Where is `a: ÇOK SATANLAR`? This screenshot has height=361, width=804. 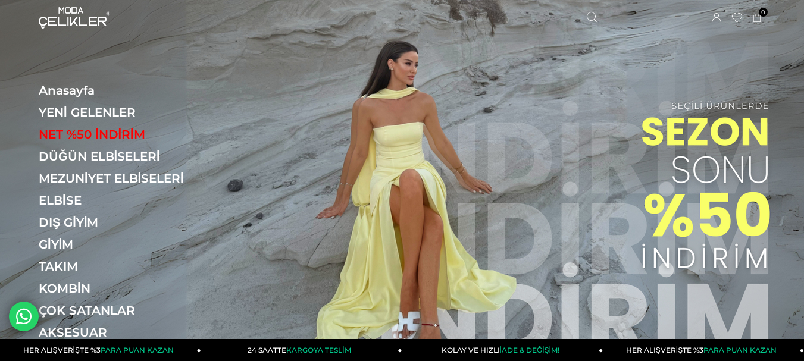 a: ÇOK SATANLAR is located at coordinates (120, 311).